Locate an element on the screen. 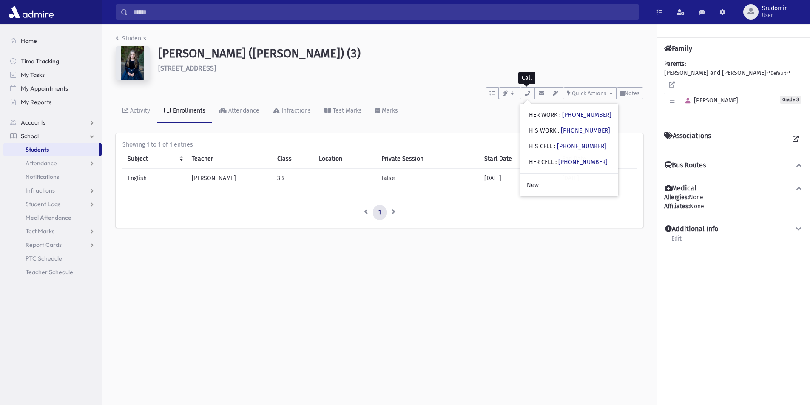 The image size is (810, 405). a: Enrollments is located at coordinates (185, 111).